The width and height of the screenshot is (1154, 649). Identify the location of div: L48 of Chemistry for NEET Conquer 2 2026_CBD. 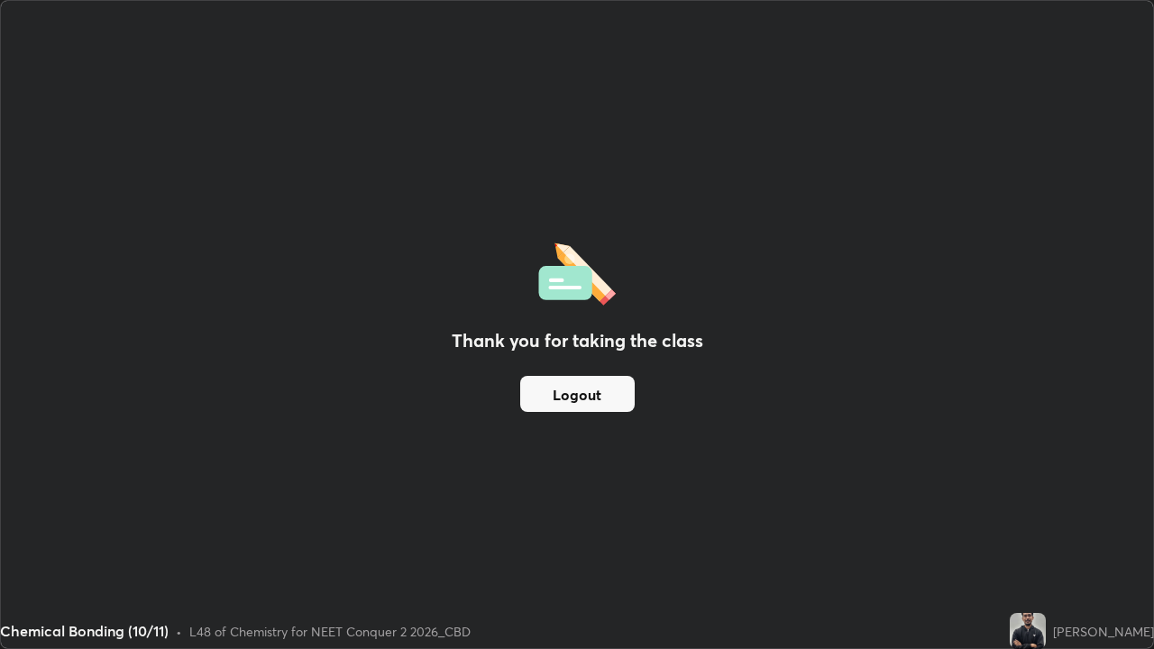
(330, 631).